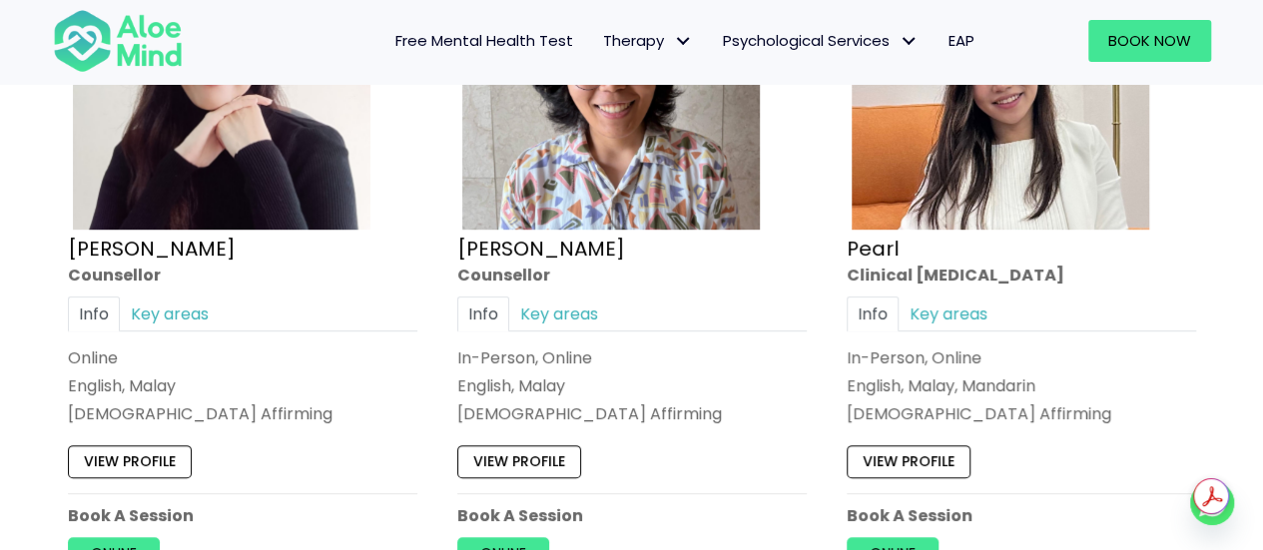  What do you see at coordinates (599, 41) in the screenshot?
I see `nav: Menu` at bounding box center [599, 41].